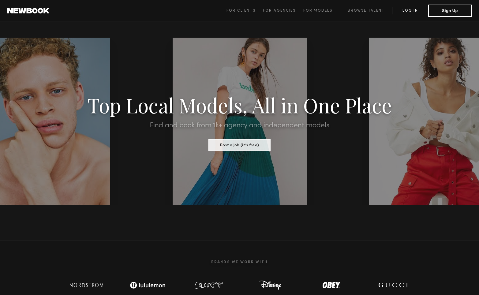 Image resolution: width=479 pixels, height=295 pixels. Describe the element at coordinates (270, 285) in the screenshot. I see `img: logo-disney.svg` at that location.